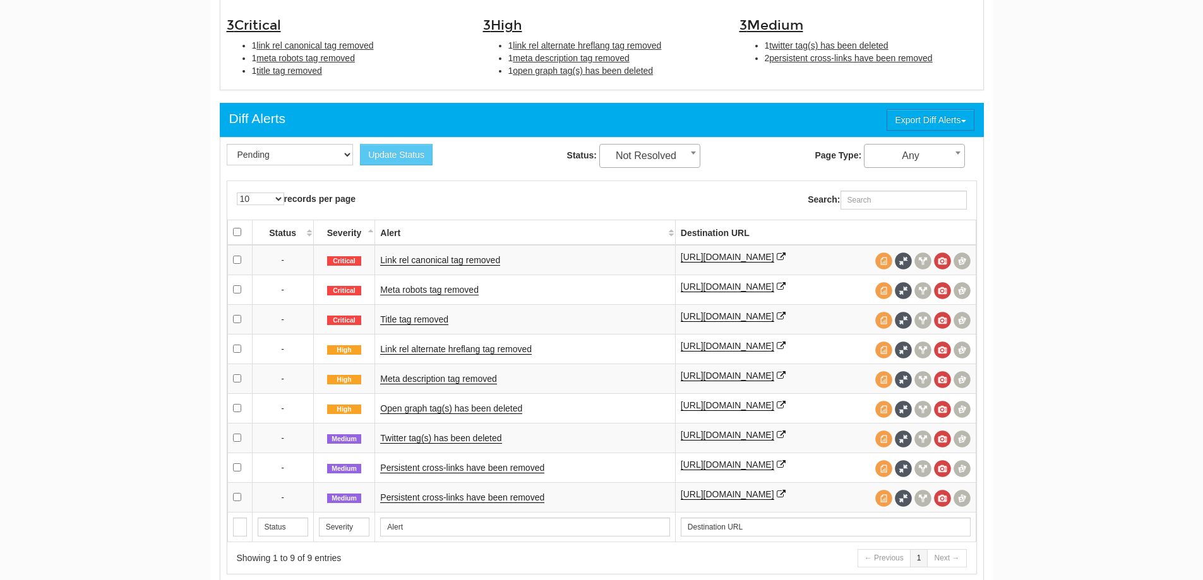 This screenshot has height=580, width=1203. Describe the element at coordinates (282, 232) in the screenshot. I see `th: Status: activate to sort column ascending` at that location.